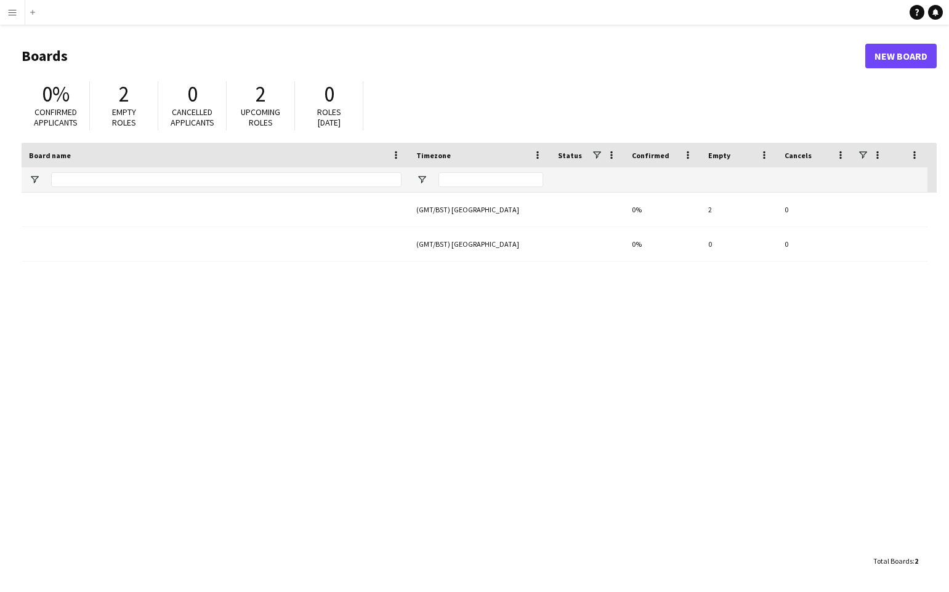  I want to click on span: 0%, so click(55, 94).